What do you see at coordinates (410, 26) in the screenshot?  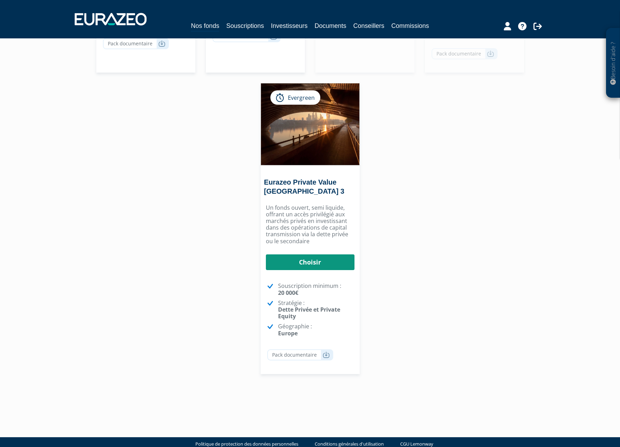 I see `a: Commissions` at bounding box center [410, 26].